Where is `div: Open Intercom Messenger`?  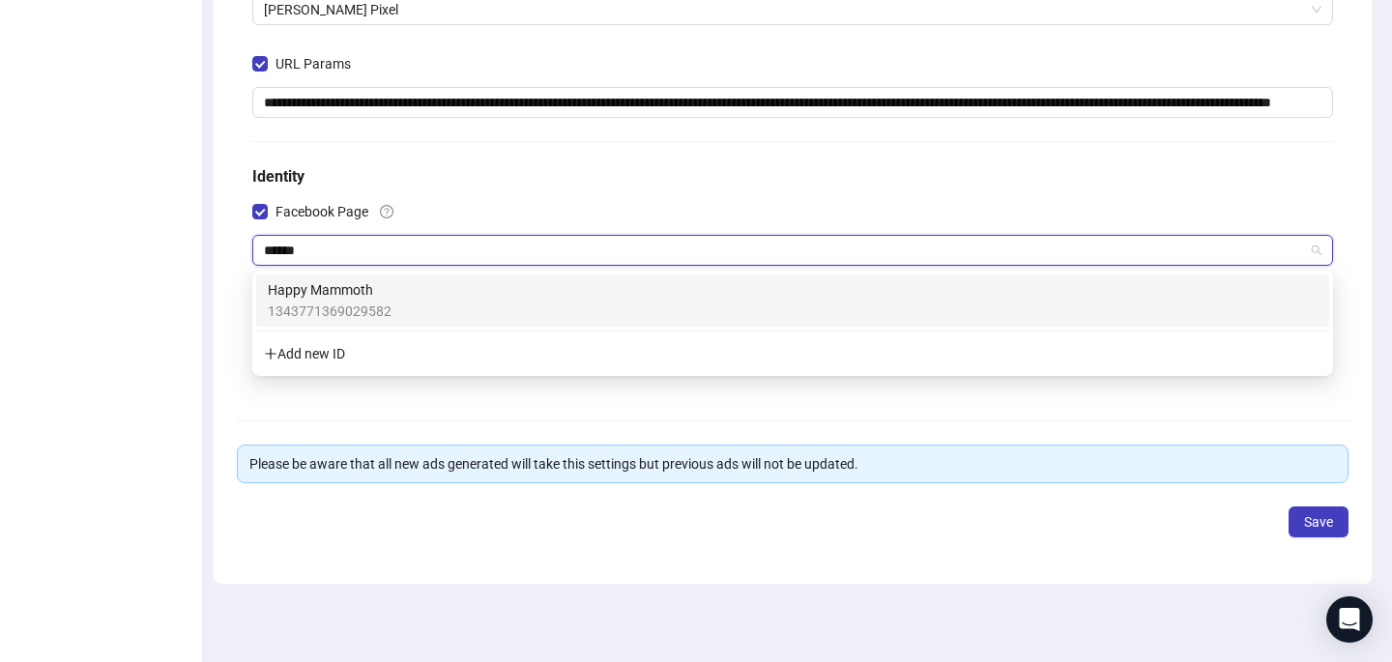
div: Open Intercom Messenger is located at coordinates (1350, 620).